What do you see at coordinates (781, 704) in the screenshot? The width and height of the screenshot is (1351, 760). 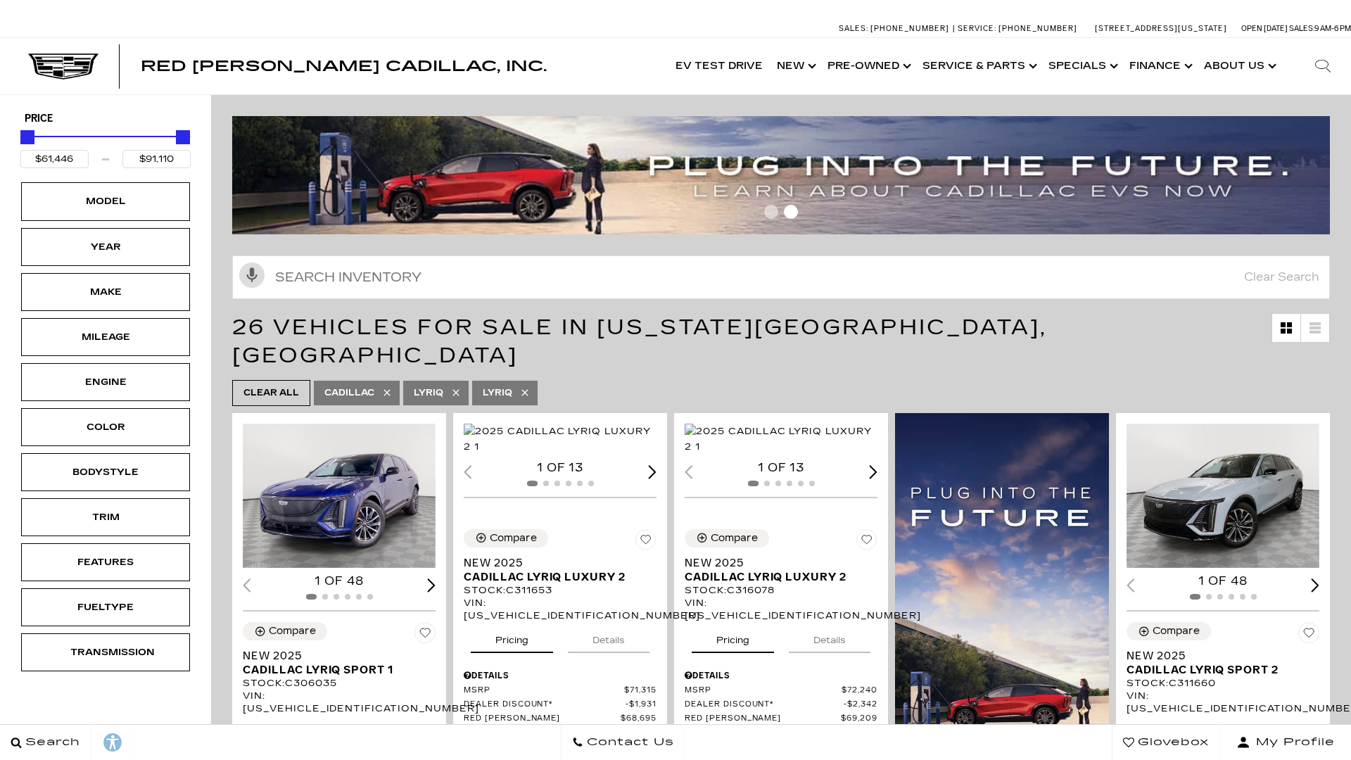 I see `a: Dealer Discount* $2,342` at bounding box center [781, 704].